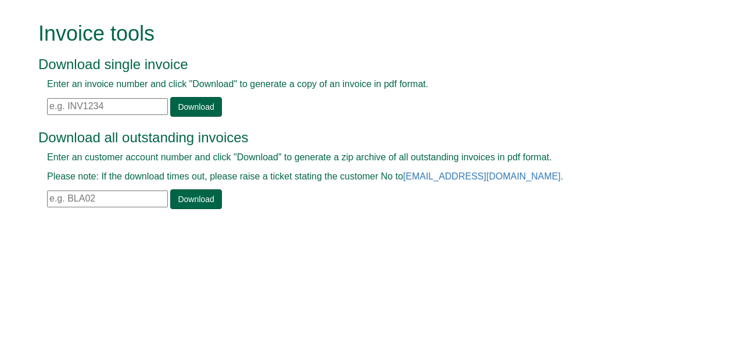 This screenshot has height=345, width=739. What do you see at coordinates (356, 138) in the screenshot?
I see `h3: Download all outstanding invoices` at bounding box center [356, 138].